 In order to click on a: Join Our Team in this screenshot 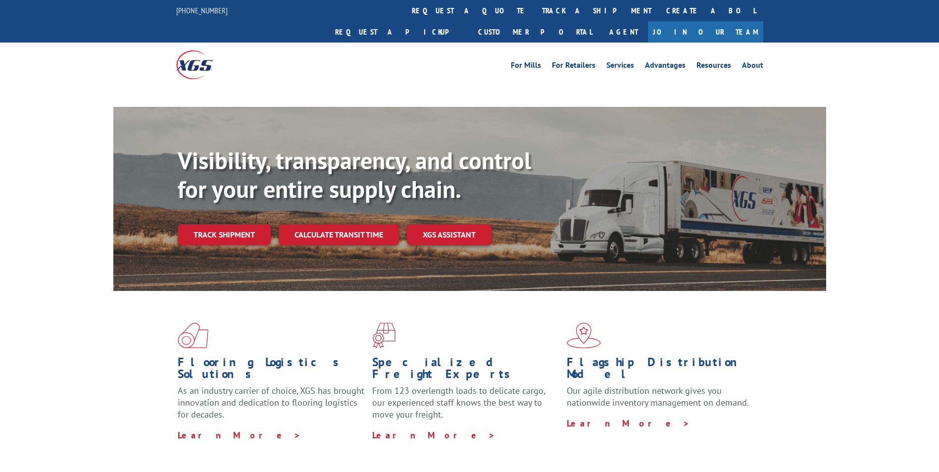, I will do `click(705, 32)`.